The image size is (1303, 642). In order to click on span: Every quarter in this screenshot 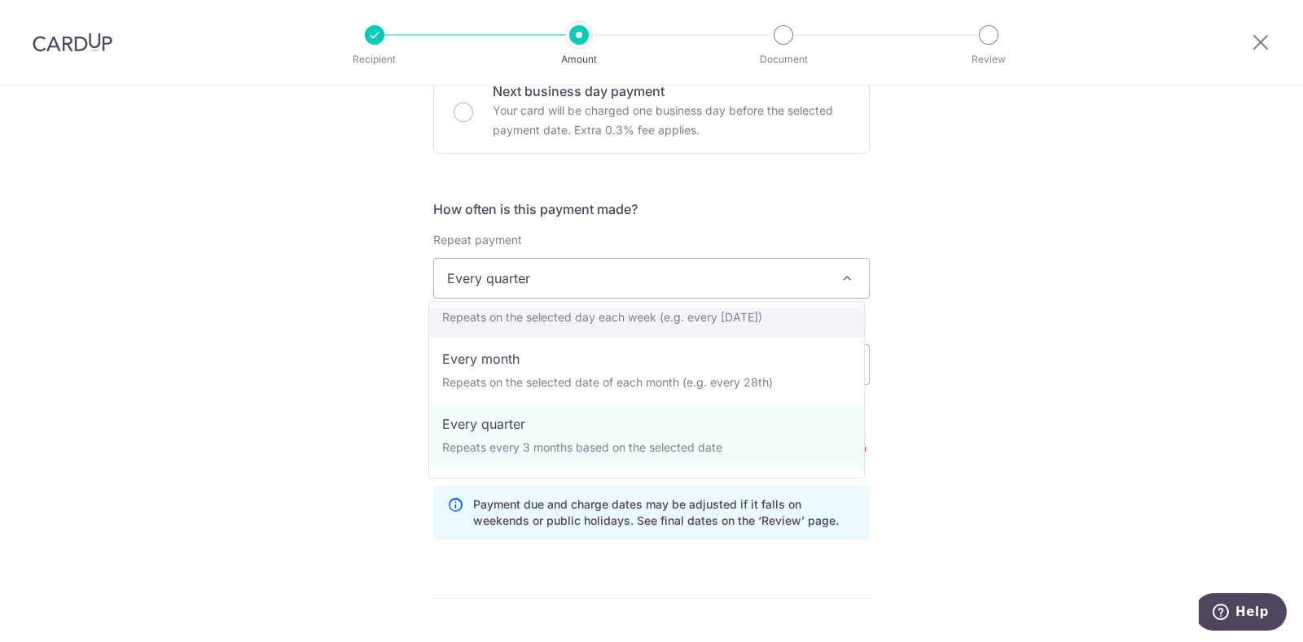, I will do `click(651, 278)`.